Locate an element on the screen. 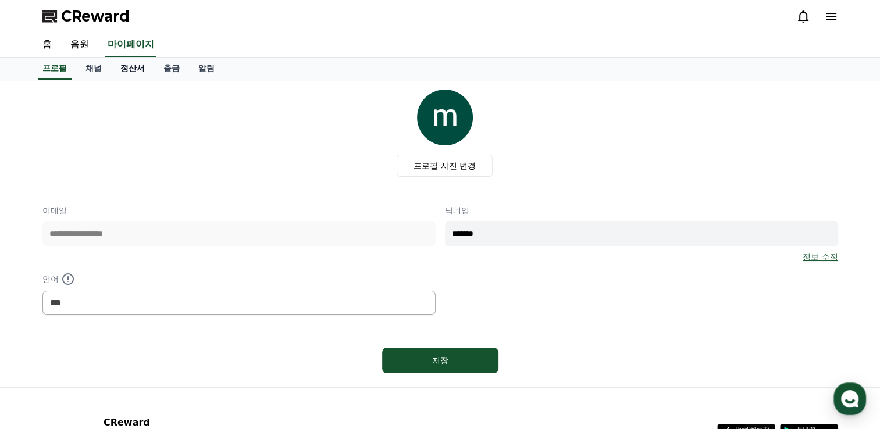 Image resolution: width=880 pixels, height=429 pixels. a: 마이페이지 is located at coordinates (131, 45).